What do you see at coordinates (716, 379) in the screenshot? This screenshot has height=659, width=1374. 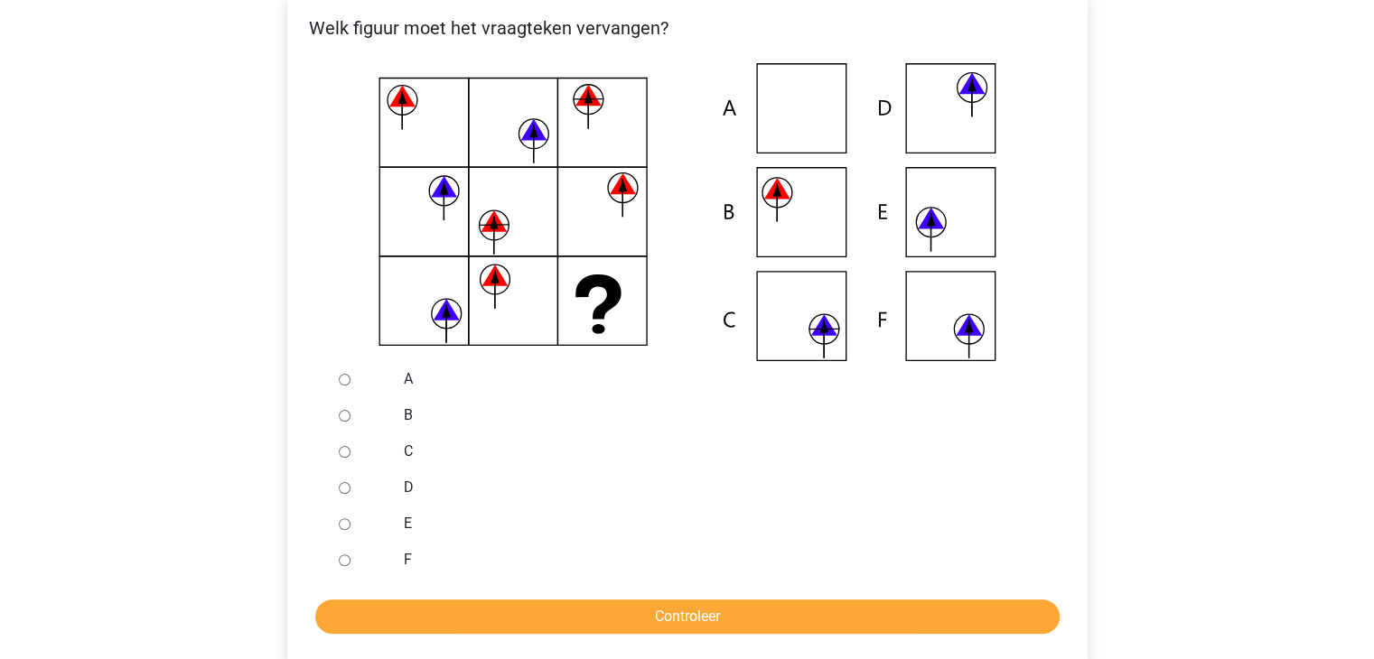 I see `label: A` at bounding box center [716, 379].